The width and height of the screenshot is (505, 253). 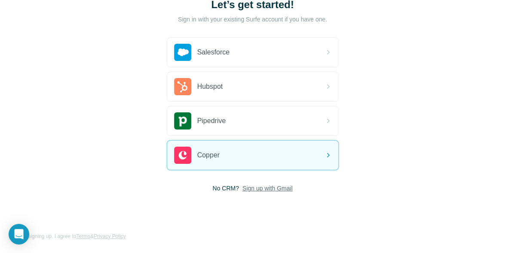 I want to click on span: Pipedrive, so click(x=211, y=121).